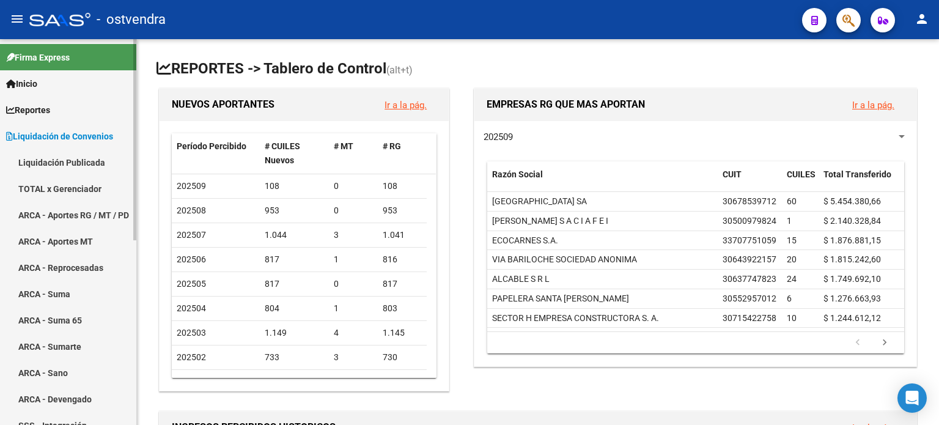 This screenshot has height=425, width=939. Describe the element at coordinates (131, 20) in the screenshot. I see `span: - ostvendra` at that location.